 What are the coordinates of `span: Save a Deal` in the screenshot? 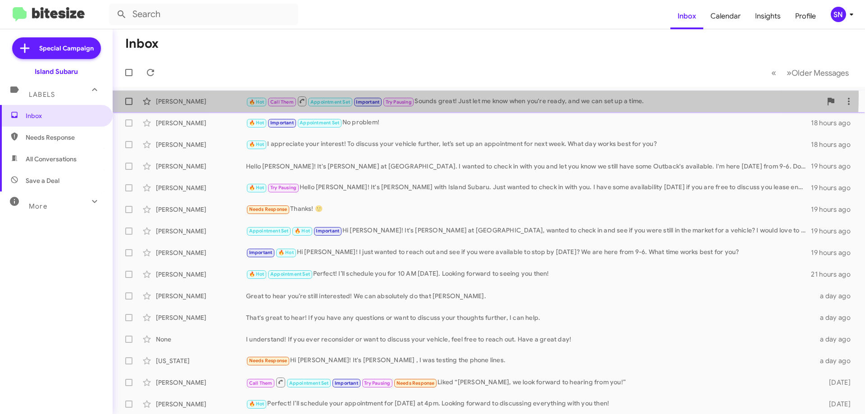 It's located at (42, 181).